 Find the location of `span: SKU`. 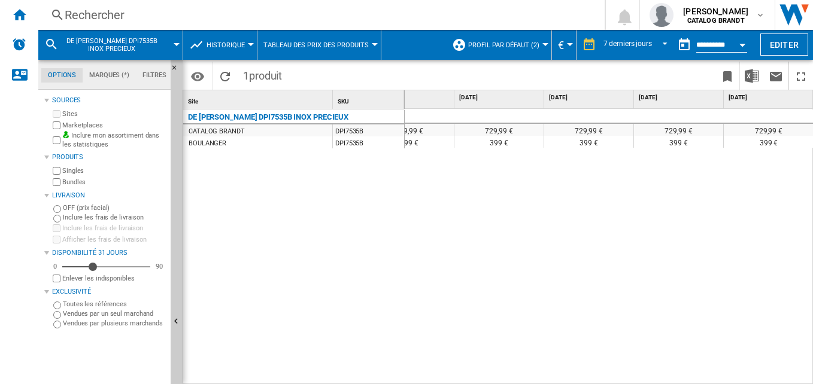

span: SKU is located at coordinates (343, 101).